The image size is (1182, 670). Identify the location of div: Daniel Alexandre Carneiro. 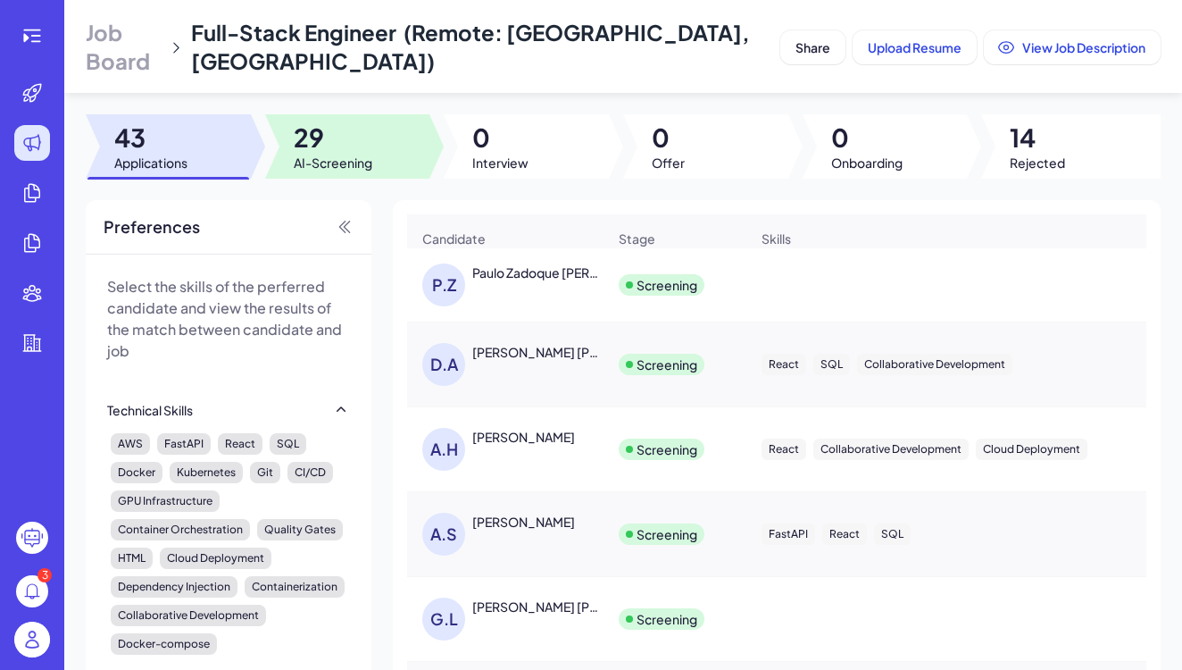
(538, 352).